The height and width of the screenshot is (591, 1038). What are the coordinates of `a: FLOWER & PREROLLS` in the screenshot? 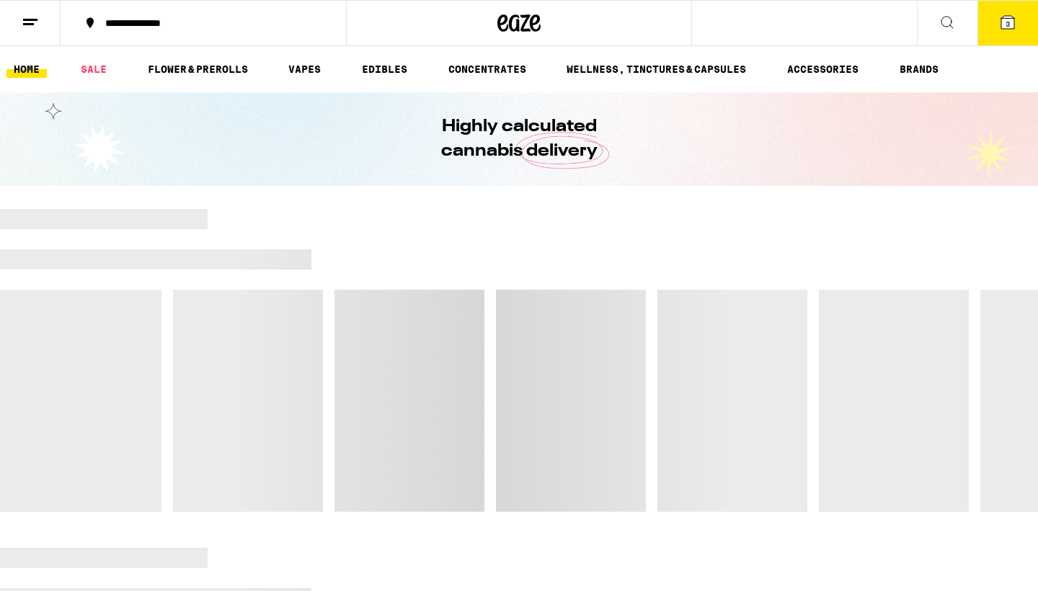 It's located at (197, 69).